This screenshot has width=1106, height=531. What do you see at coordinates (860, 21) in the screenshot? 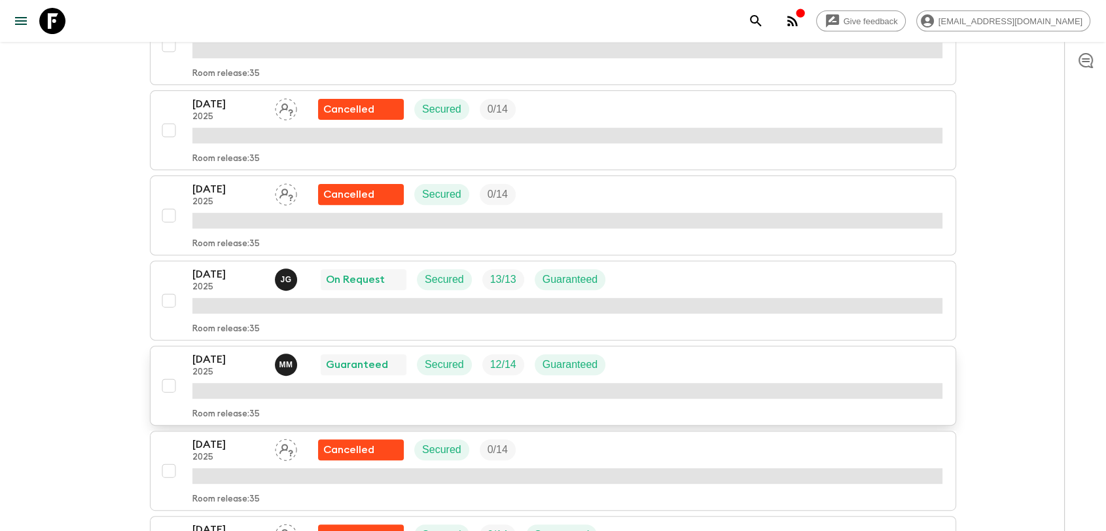
I see `a: Give feedback` at bounding box center [860, 21].